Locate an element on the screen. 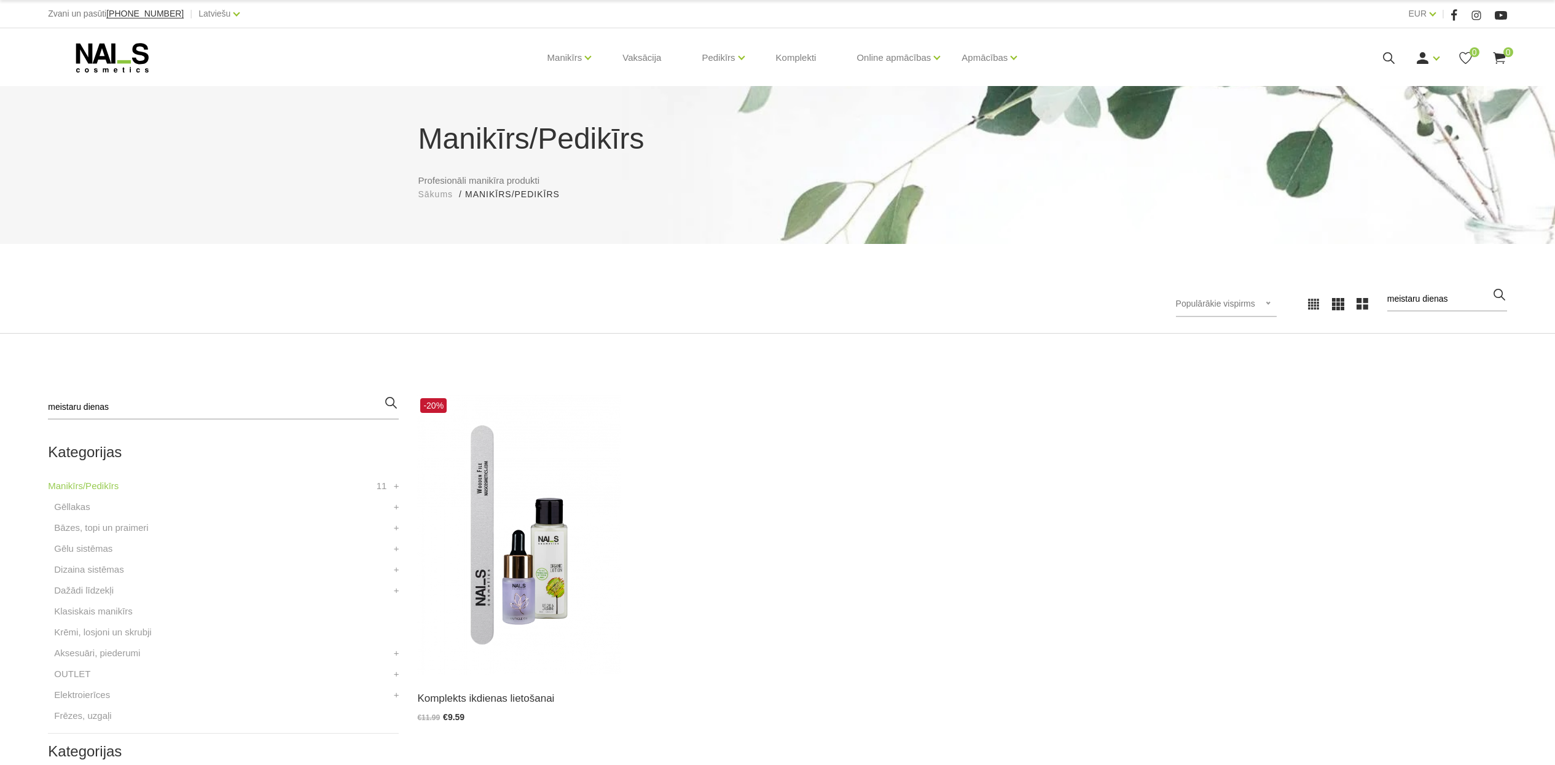 This screenshot has height=765, width=1555. span: €9.59 is located at coordinates (454, 717).